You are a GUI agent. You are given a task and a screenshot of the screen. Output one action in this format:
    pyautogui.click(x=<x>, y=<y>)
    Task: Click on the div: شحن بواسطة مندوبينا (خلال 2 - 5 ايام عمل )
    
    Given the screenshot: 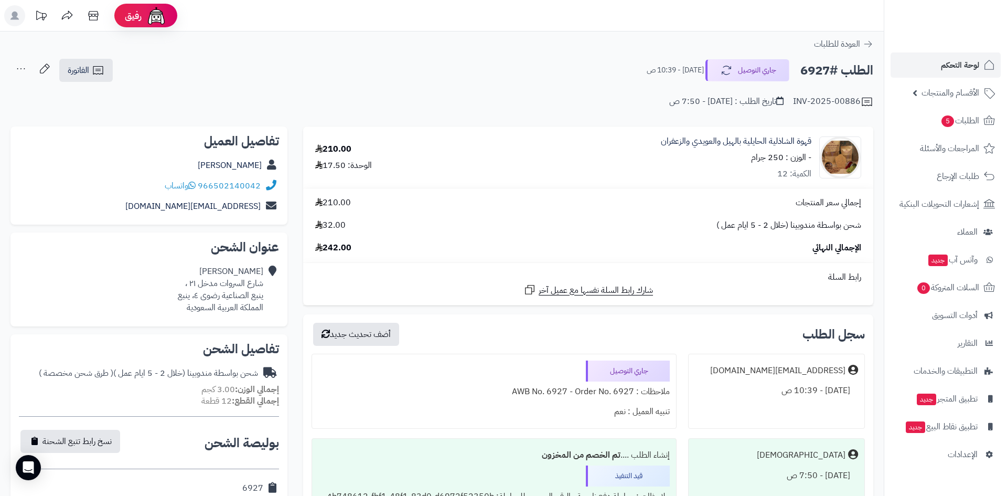 What is the action you would take?
    pyautogui.click(x=148, y=373)
    